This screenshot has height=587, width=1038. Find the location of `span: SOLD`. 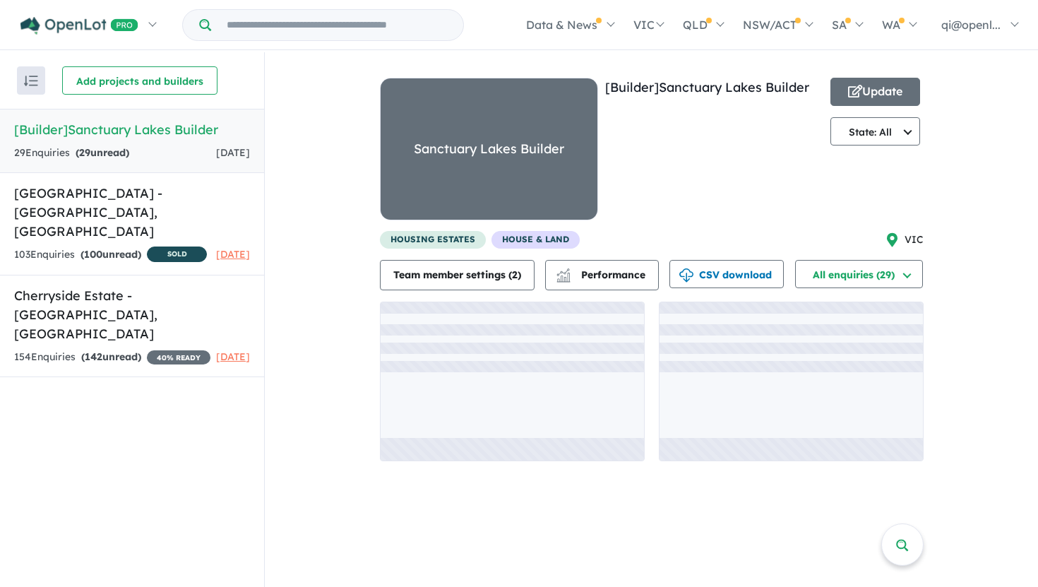

span: SOLD is located at coordinates (177, 254).